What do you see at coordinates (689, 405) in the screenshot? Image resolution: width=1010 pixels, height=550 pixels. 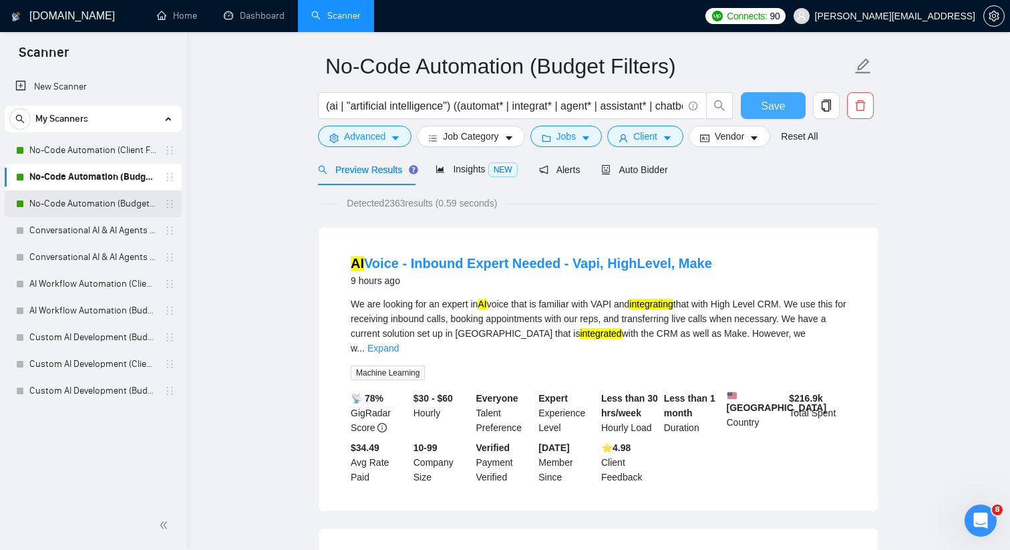 I see `b: Less than 1 month` at bounding box center [689, 405].